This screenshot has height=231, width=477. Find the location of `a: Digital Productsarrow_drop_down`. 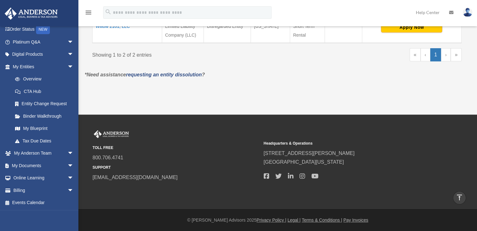

a: Digital Productsarrow_drop_down is located at coordinates (44, 55).